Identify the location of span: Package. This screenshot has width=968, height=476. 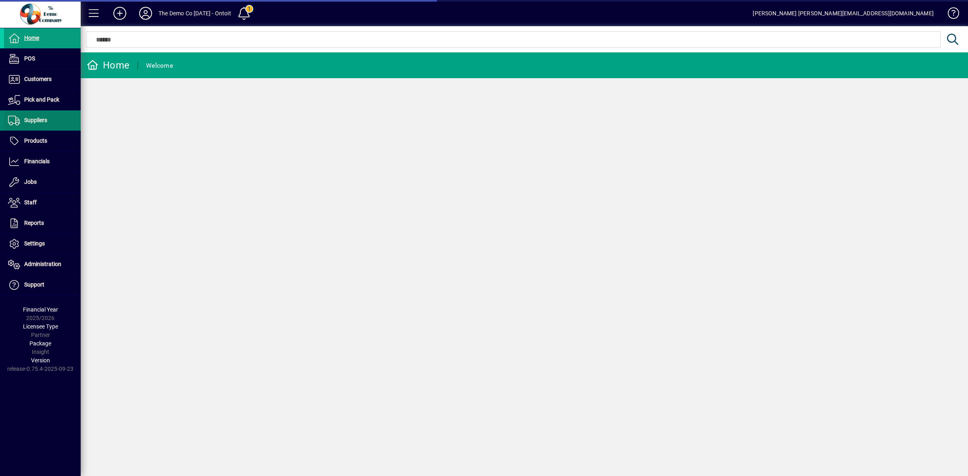
(40, 344).